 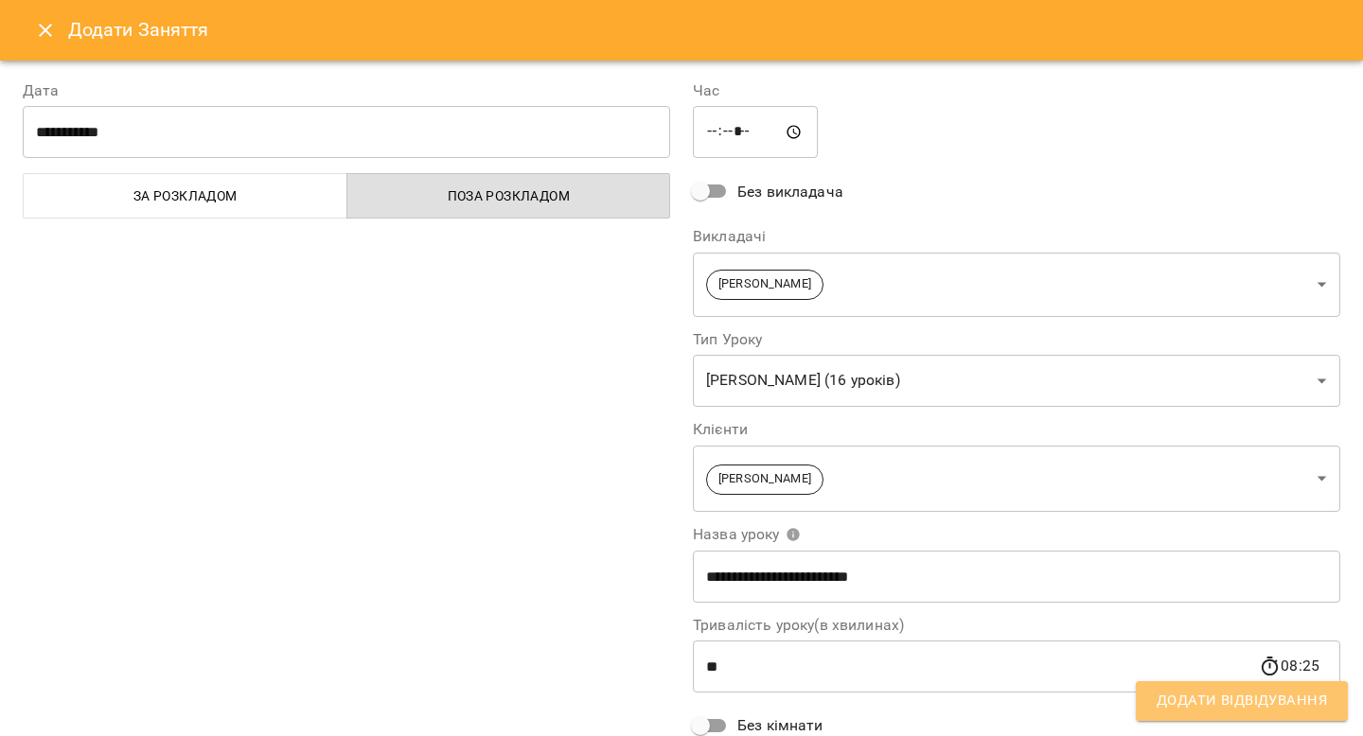 What do you see at coordinates (1016, 626) in the screenshot?
I see `label: Тривалість уроку(в хвилинах)` at bounding box center [1016, 626].